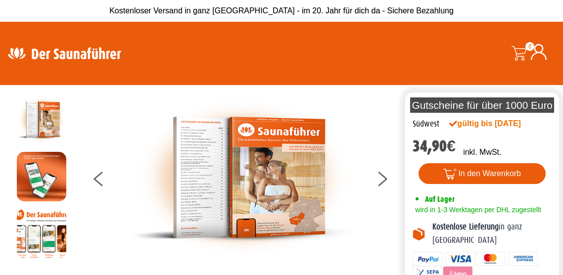 This screenshot has width=563, height=275. I want to click on p: Gutscheine für über 1000 Euro, so click(482, 105).